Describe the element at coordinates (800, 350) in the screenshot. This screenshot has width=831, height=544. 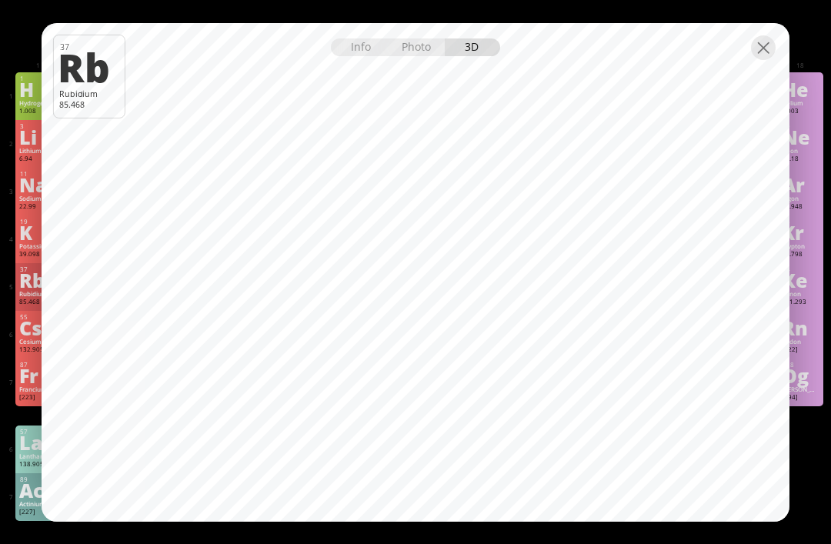
I see `div: [222]` at that location.